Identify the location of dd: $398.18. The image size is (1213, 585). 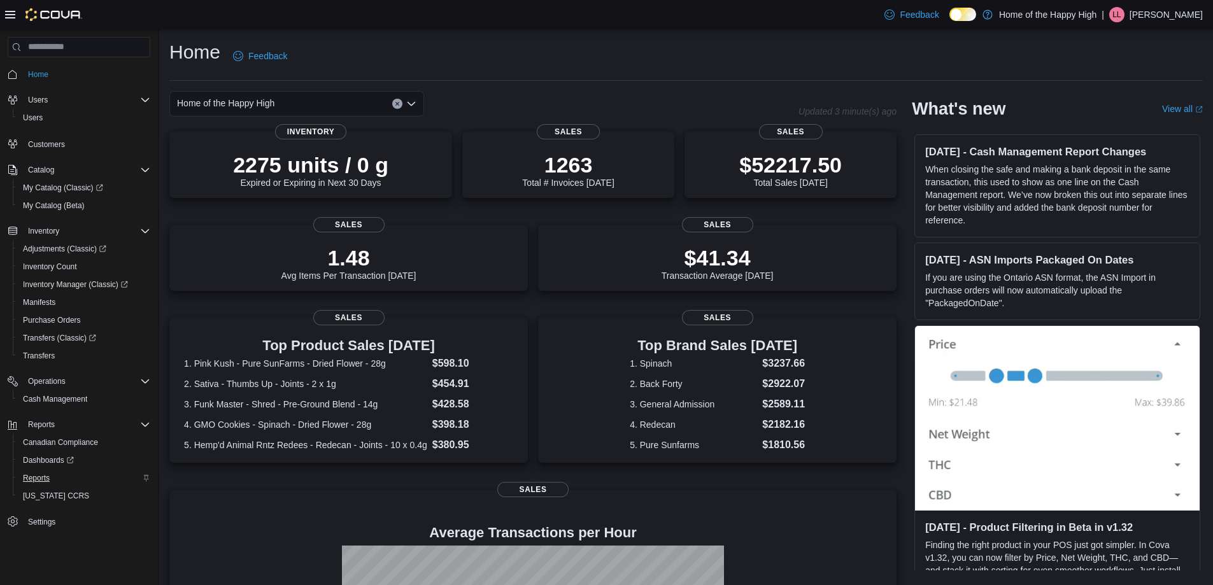
(472, 425).